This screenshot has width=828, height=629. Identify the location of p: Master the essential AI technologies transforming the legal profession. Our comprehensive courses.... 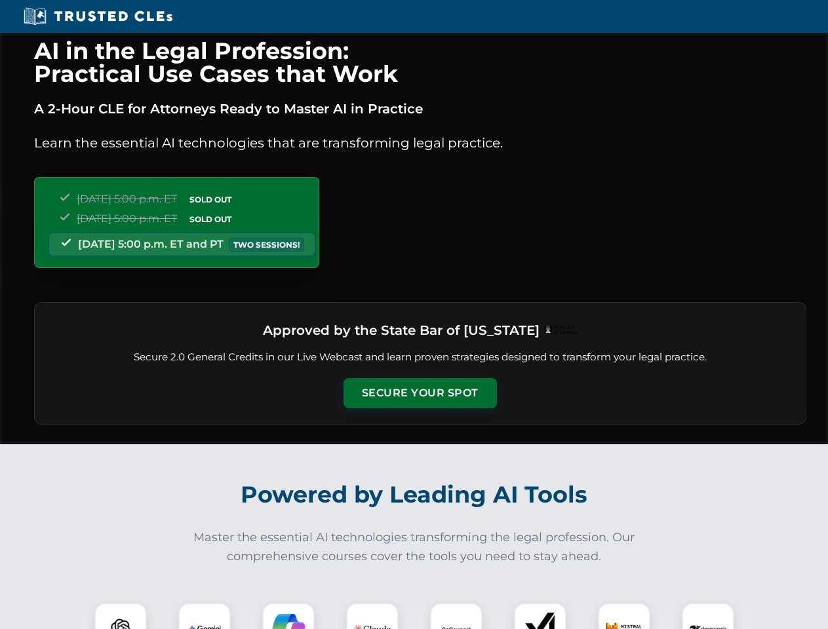
(414, 547).